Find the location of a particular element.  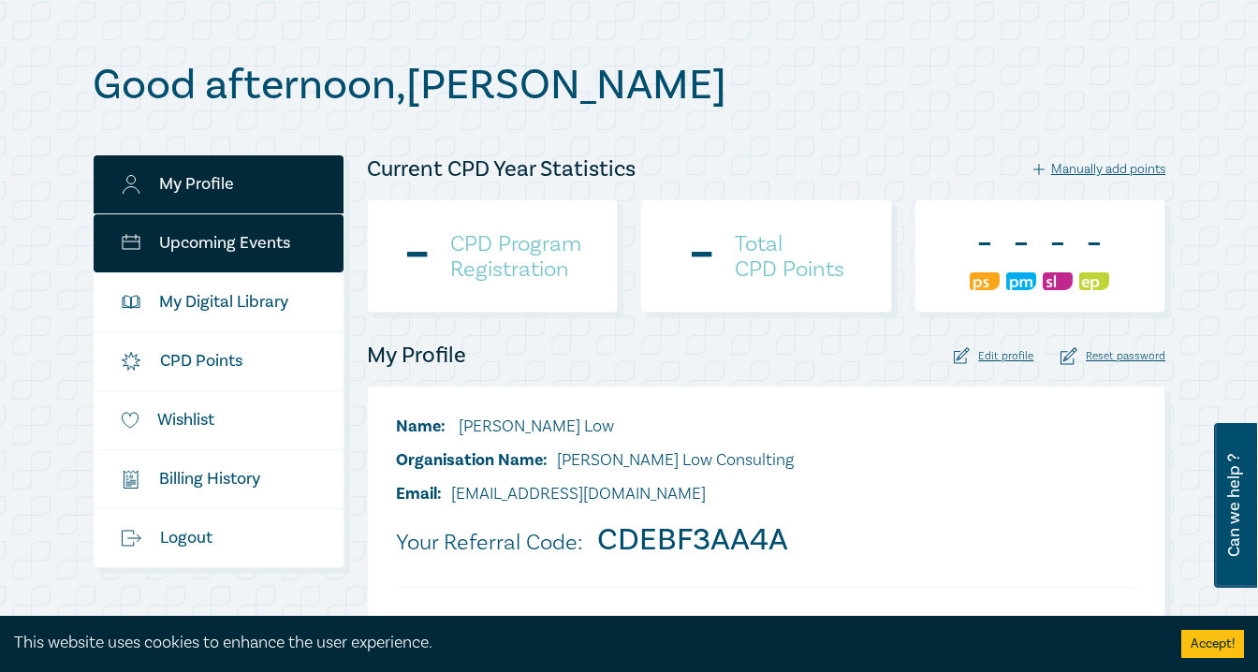

a: Wishlist is located at coordinates (218, 420).